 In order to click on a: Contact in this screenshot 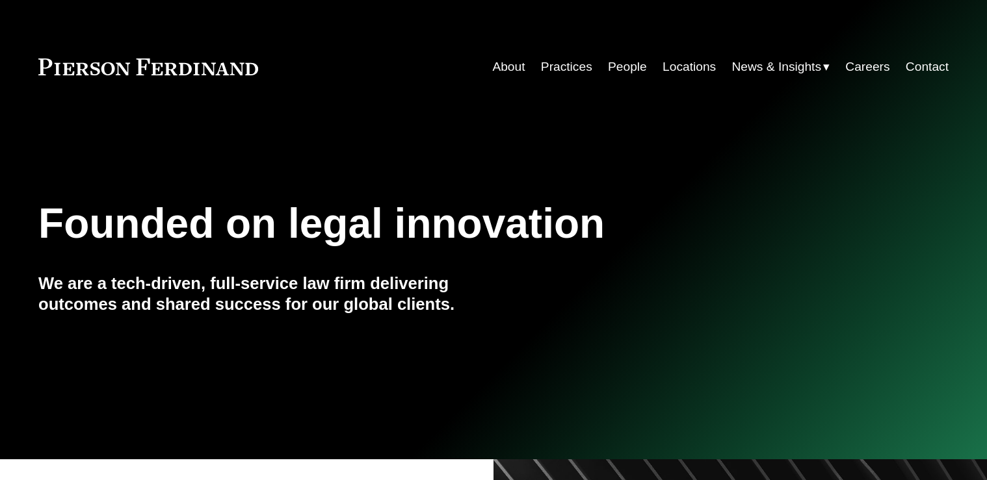, I will do `click(927, 67)`.